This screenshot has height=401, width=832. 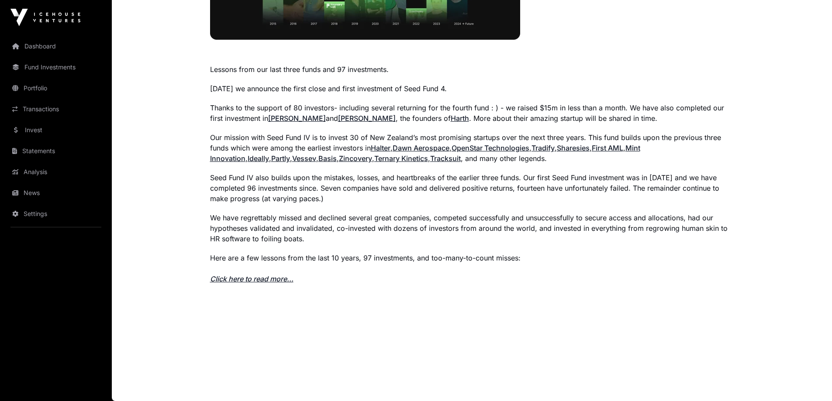 What do you see at coordinates (472, 113) in the screenshot?
I see `p: Thanks to the support of 80 investors- including several returning for the fourth fund : ) - we r...` at bounding box center [472, 113].